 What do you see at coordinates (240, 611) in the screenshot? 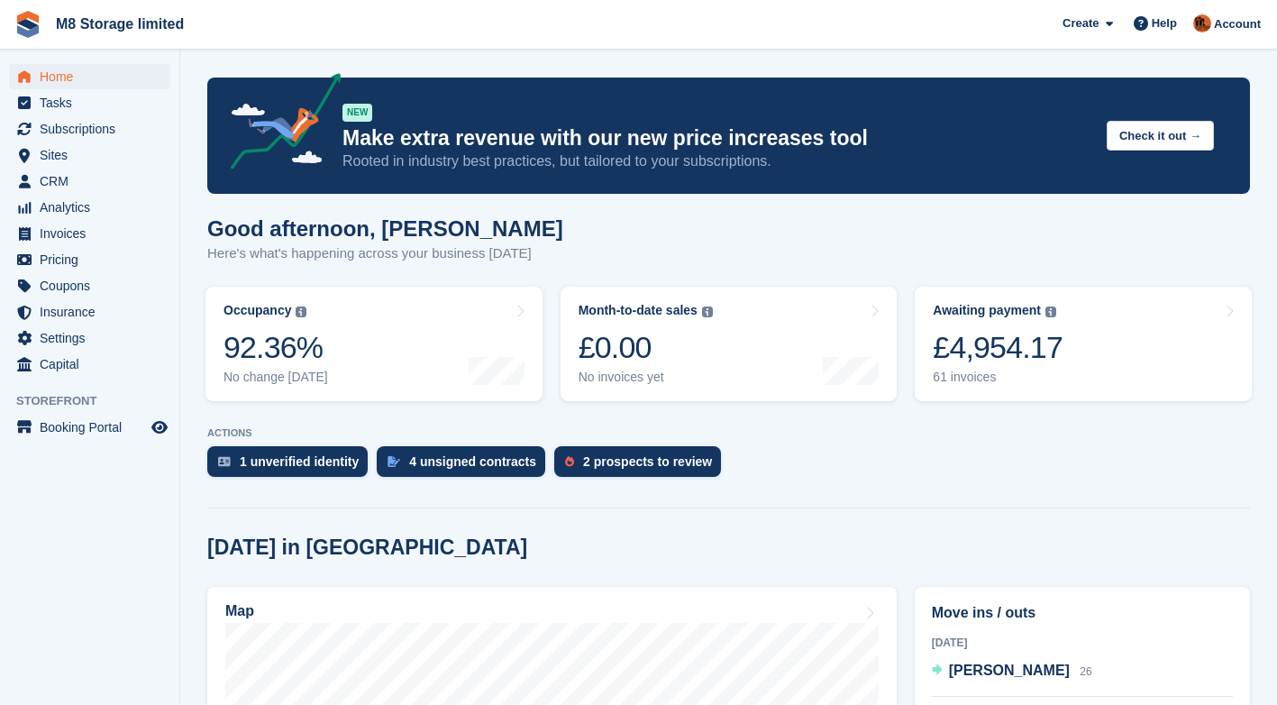
I see `h2: Map` at bounding box center [240, 611].